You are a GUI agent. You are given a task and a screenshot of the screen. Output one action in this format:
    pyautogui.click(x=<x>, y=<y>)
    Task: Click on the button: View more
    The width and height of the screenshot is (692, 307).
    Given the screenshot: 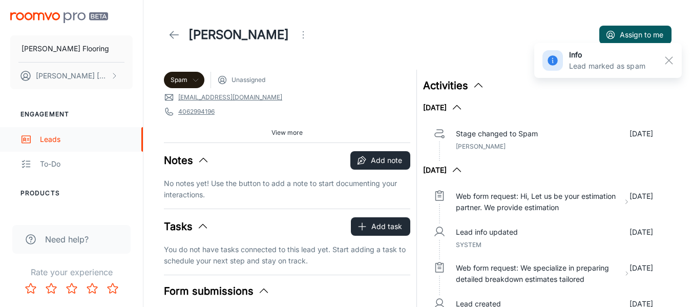 What is the action you would take?
    pyautogui.click(x=287, y=133)
    